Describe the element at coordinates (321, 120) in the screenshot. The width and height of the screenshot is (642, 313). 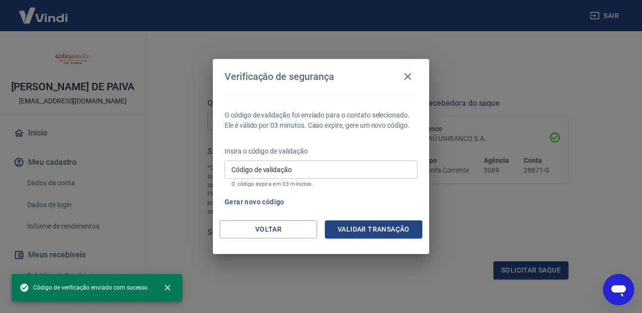
I see `p: O código de validação foi enviado para o contato selecionado. Ele é válido por 03 minutos. Caso e...` at that location.